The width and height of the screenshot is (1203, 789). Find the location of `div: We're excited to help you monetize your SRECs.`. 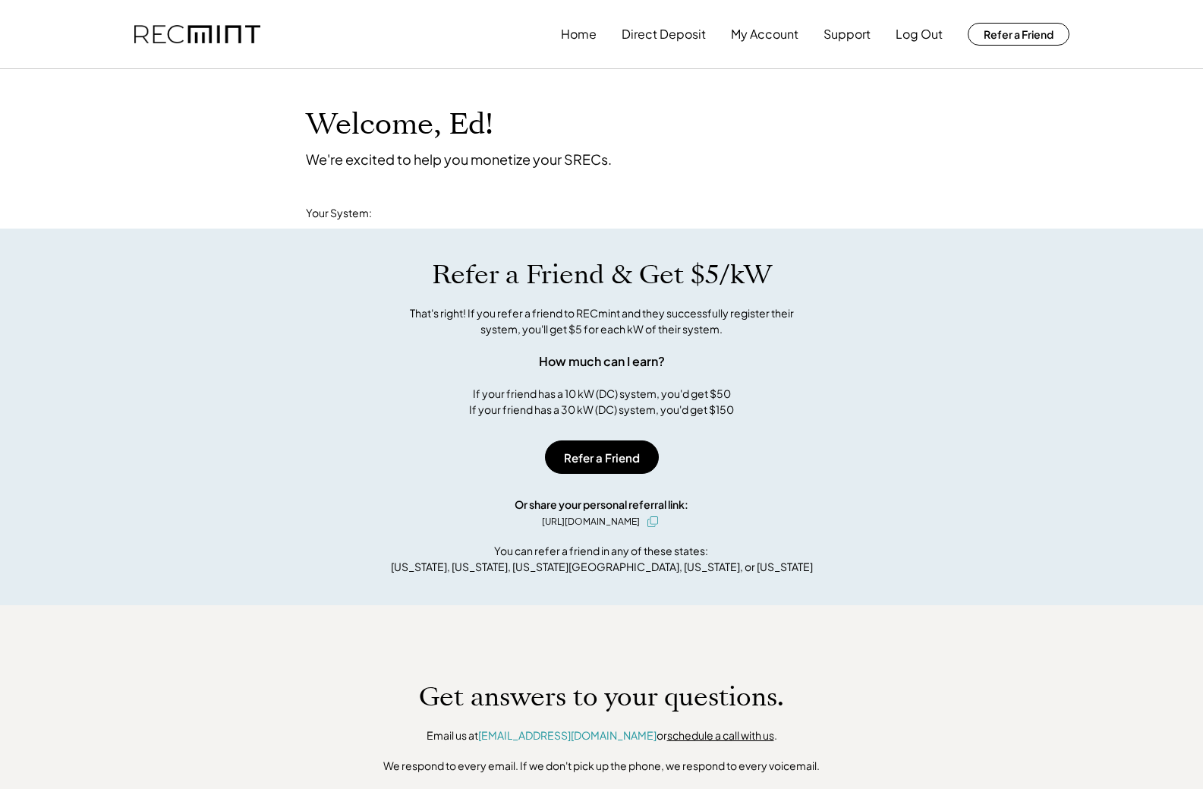

div: We're excited to help you monetize your SRECs. is located at coordinates (459, 159).